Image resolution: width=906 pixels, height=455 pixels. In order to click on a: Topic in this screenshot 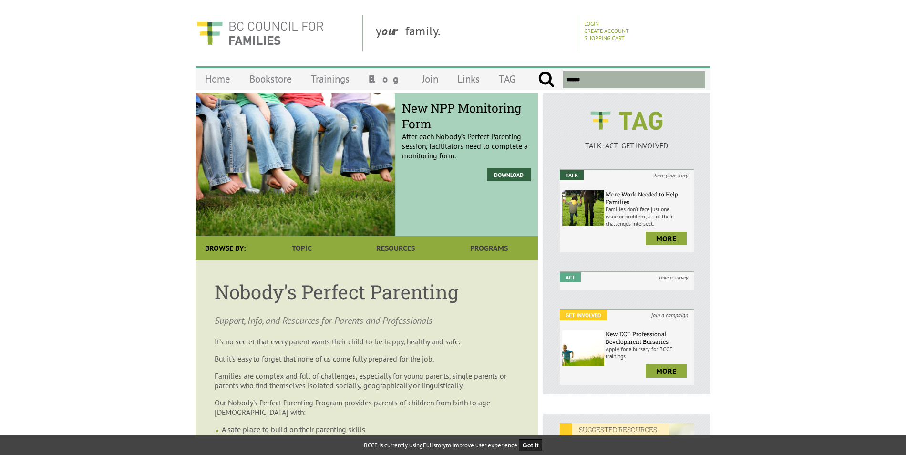, I will do `click(302, 248)`.